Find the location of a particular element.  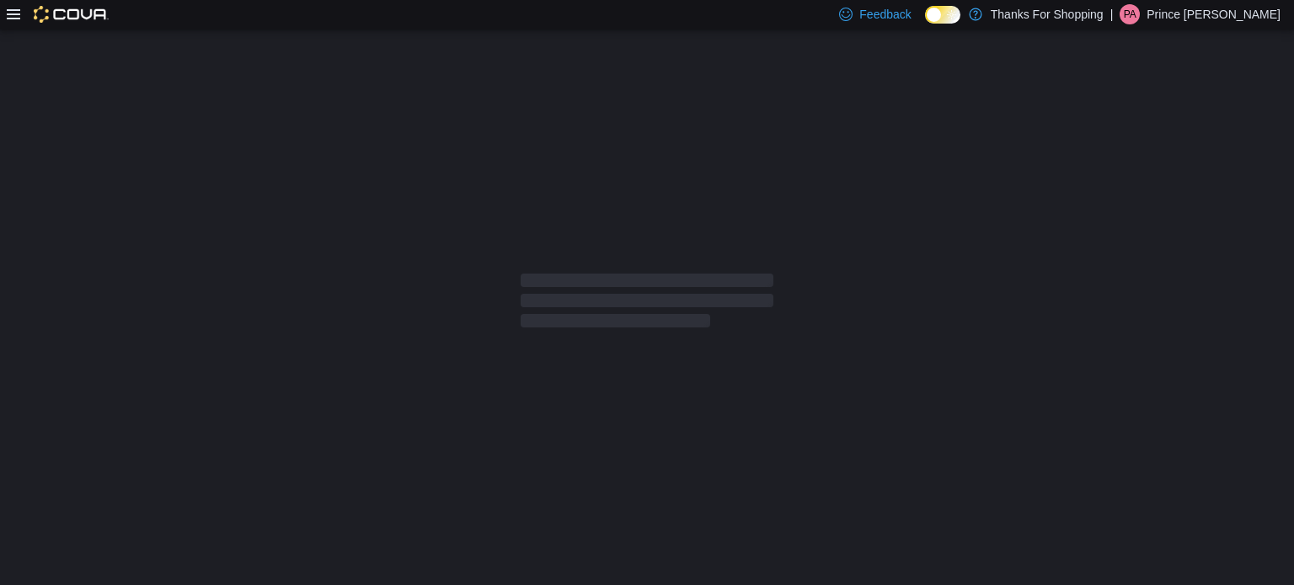

img: Cova is located at coordinates (71, 14).